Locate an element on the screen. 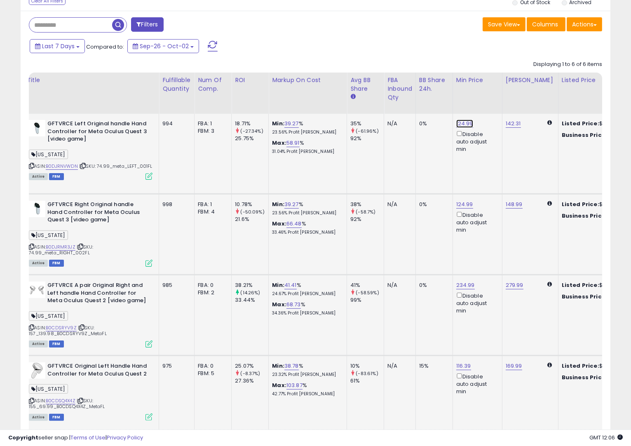  div: FBA: 1 is located at coordinates (211, 204).